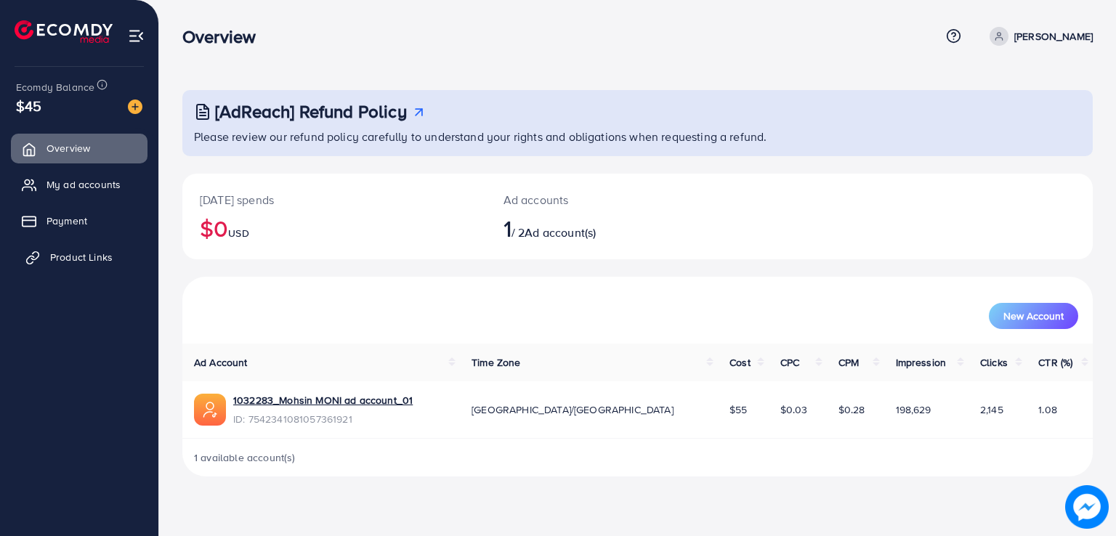  Describe the element at coordinates (323, 400) in the screenshot. I see `a: 1032283_Mohsin MONI ad account_01` at that location.